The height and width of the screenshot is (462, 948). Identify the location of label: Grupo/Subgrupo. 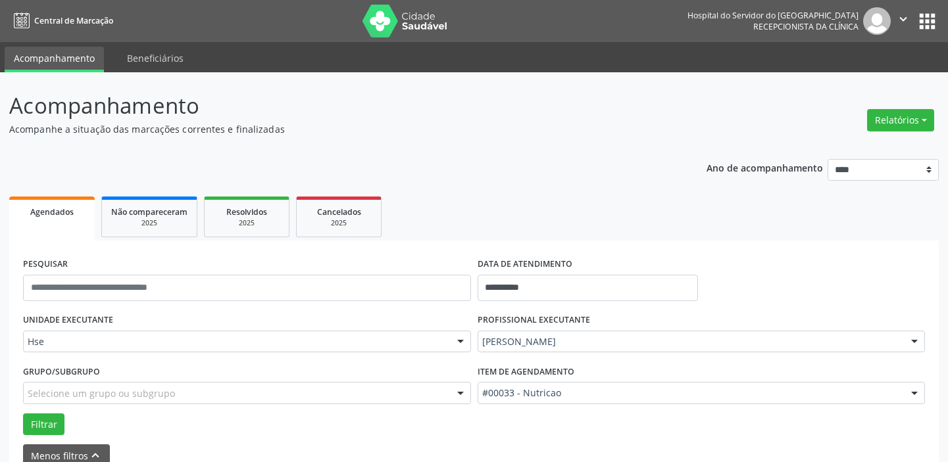
(61, 372).